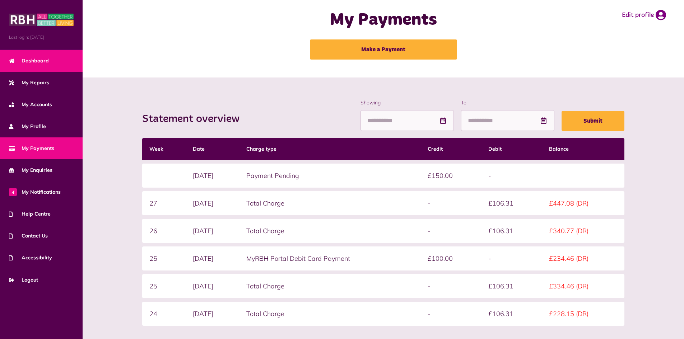 The height and width of the screenshot is (339, 684). I want to click on span: My Payments, so click(32, 148).